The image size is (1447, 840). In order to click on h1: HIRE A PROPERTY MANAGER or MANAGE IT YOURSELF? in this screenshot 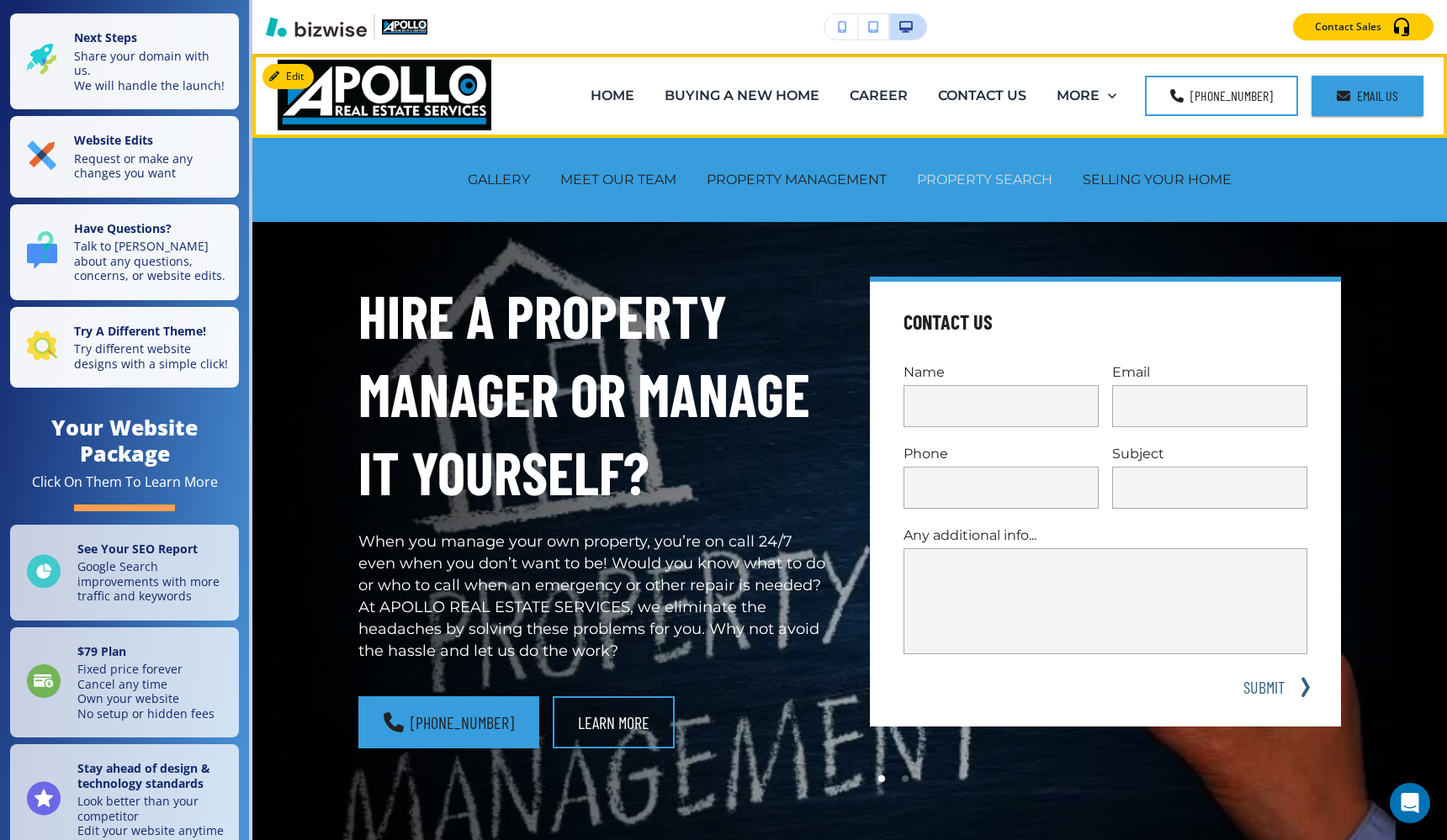, I will do `click(593, 394)`.